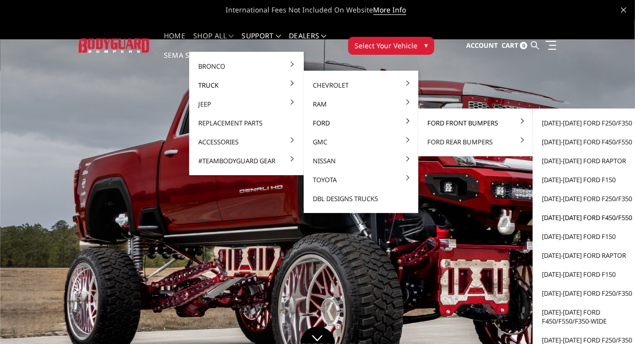  What do you see at coordinates (386, 45) in the screenshot?
I see `span: Select Your Vehicle` at bounding box center [386, 45].